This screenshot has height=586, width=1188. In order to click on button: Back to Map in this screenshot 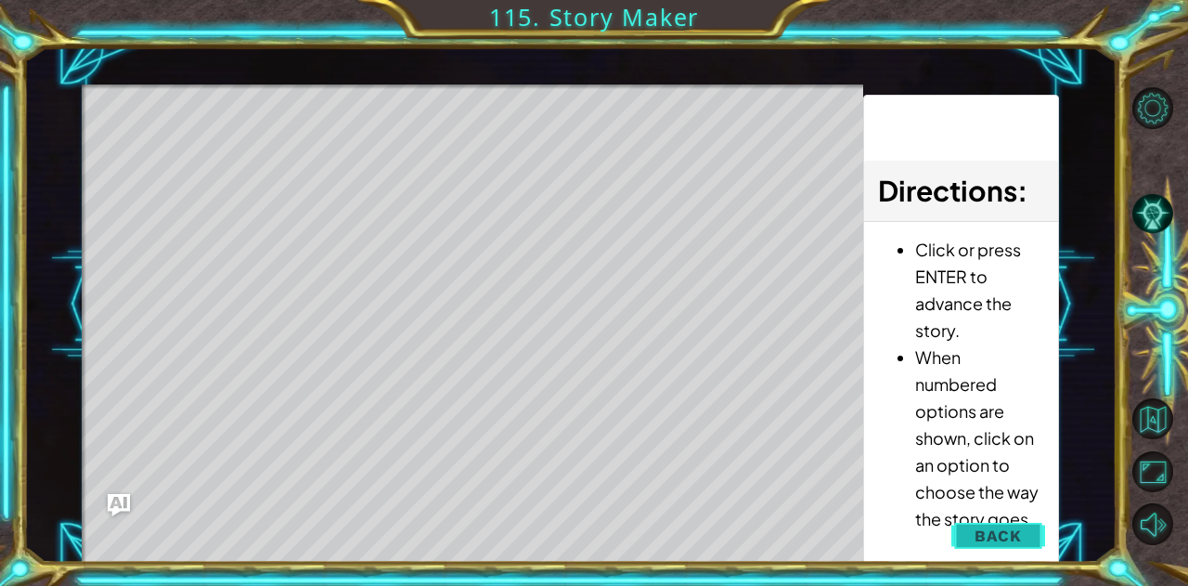, I will do `click(1153, 419)`.